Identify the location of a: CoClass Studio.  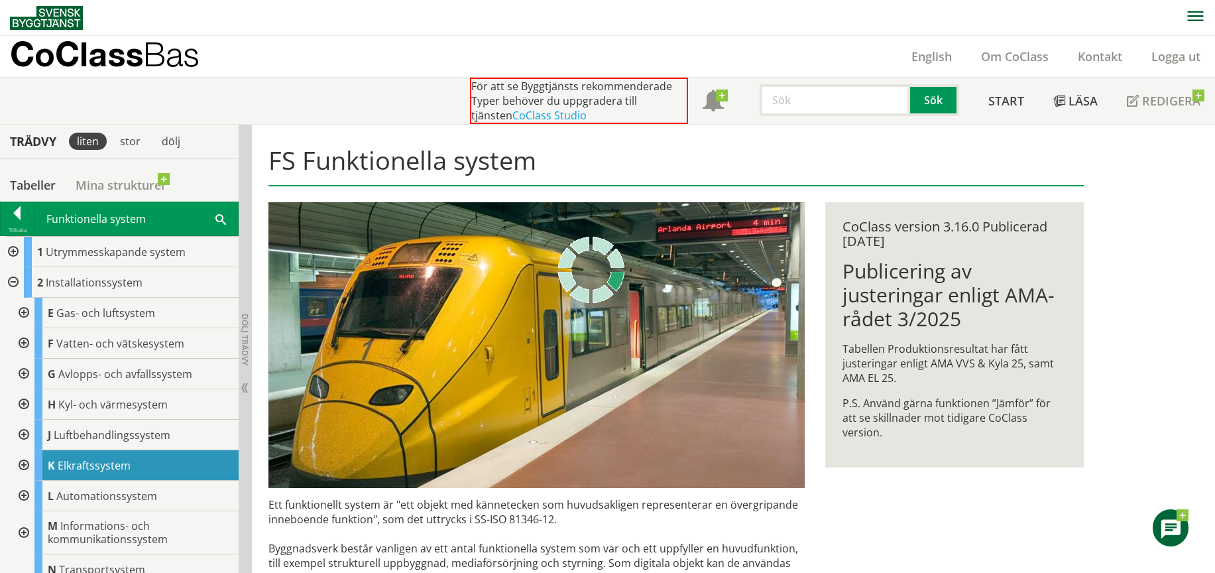
(549, 115).